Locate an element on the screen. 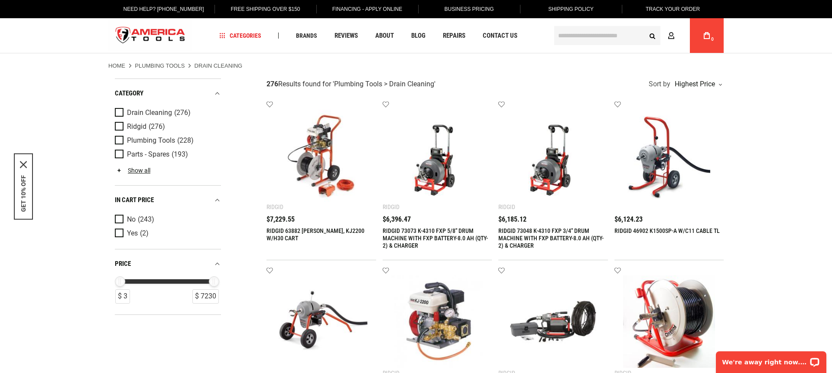 The image size is (832, 373). img: RIDGID 73048 K-4310 FXP 3/4 is located at coordinates (553, 156).